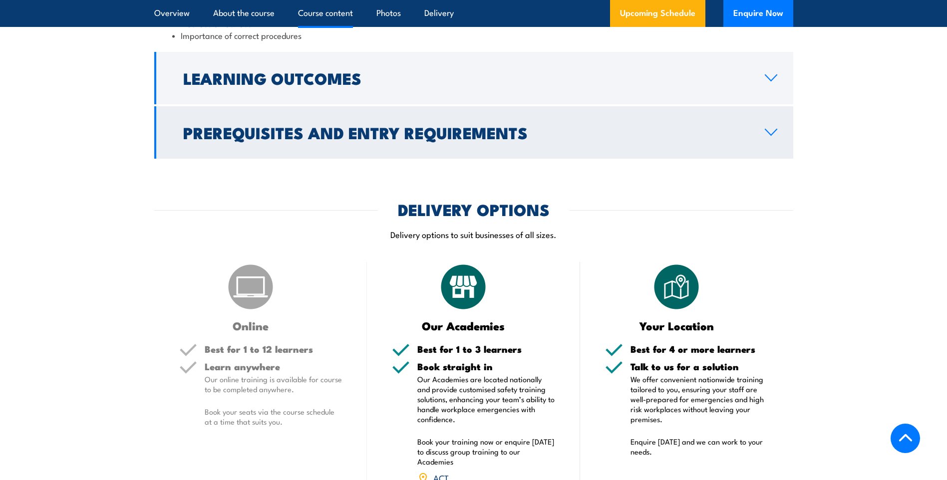  I want to click on li: Importance of correct procedures, so click(474, 35).